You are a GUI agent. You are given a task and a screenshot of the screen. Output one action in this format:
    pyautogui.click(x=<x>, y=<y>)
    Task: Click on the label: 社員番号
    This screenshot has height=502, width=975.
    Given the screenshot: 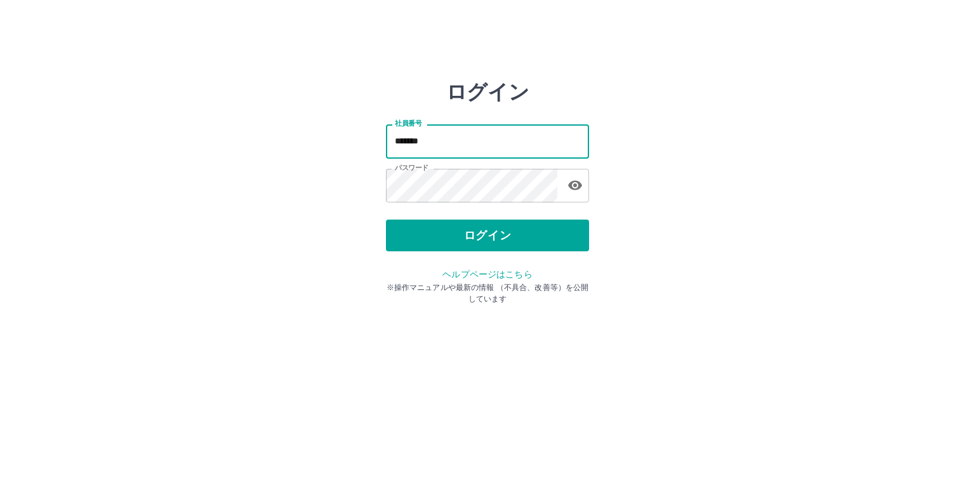 What is the action you would take?
    pyautogui.click(x=408, y=123)
    